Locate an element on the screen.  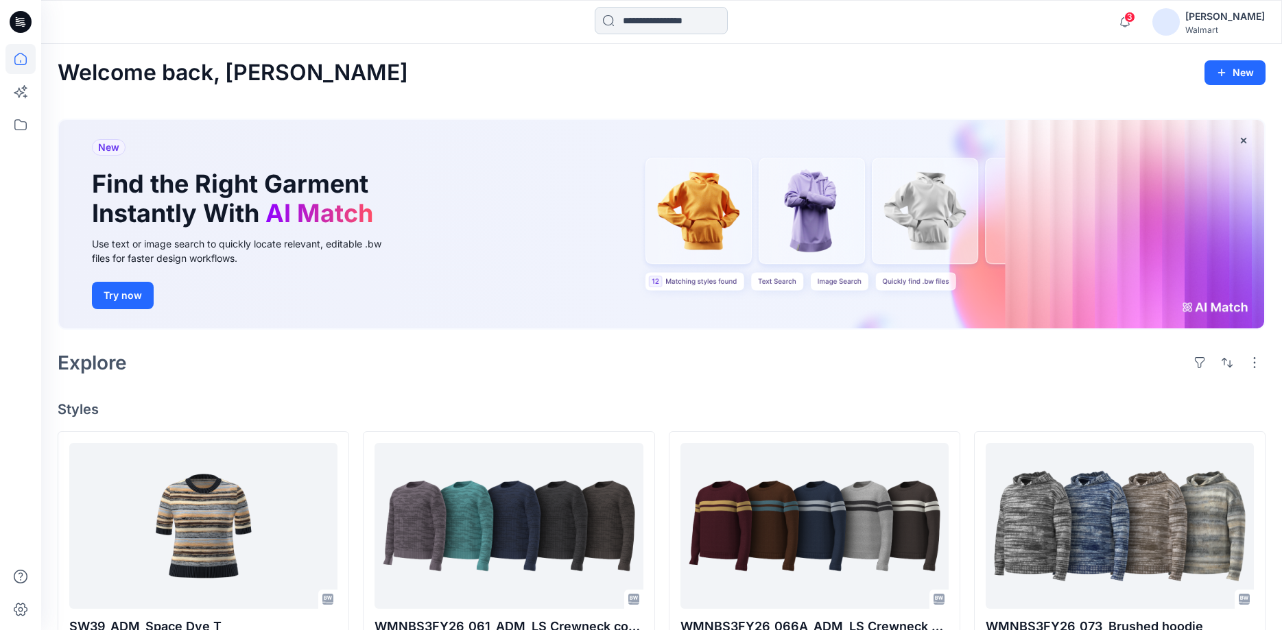
h1: Find the Right Garment Instantly With is located at coordinates (236, 199).